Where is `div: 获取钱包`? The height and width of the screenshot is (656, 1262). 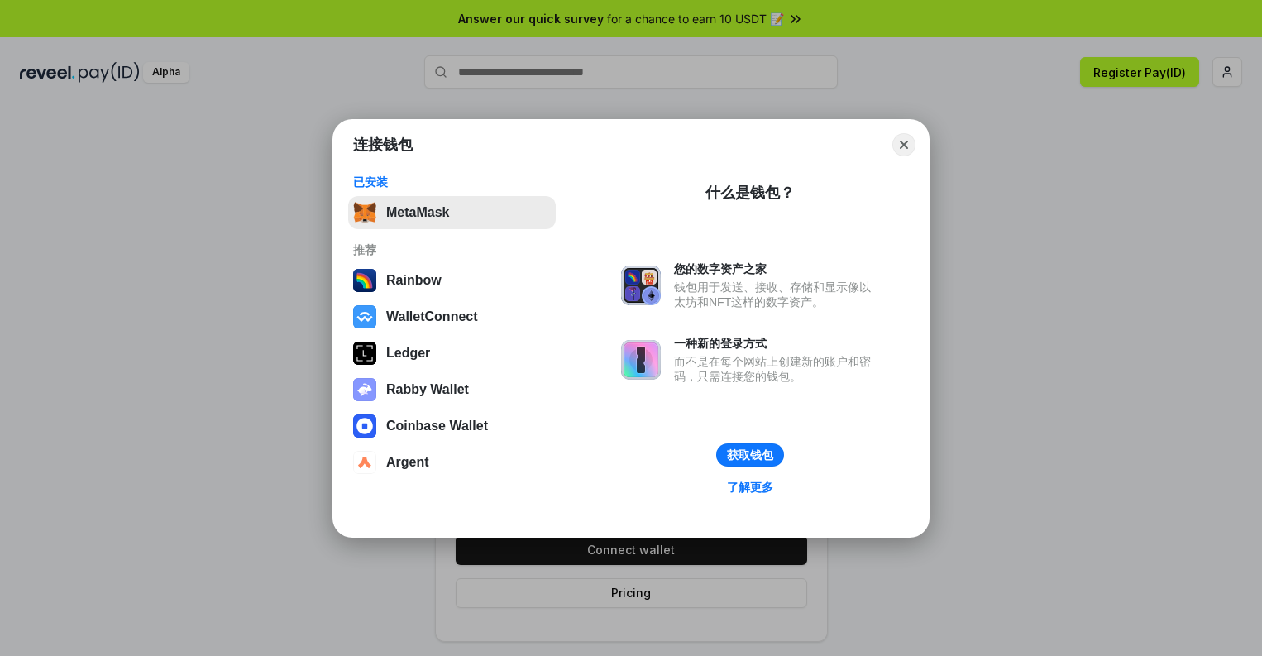
div: 获取钱包 is located at coordinates (750, 455).